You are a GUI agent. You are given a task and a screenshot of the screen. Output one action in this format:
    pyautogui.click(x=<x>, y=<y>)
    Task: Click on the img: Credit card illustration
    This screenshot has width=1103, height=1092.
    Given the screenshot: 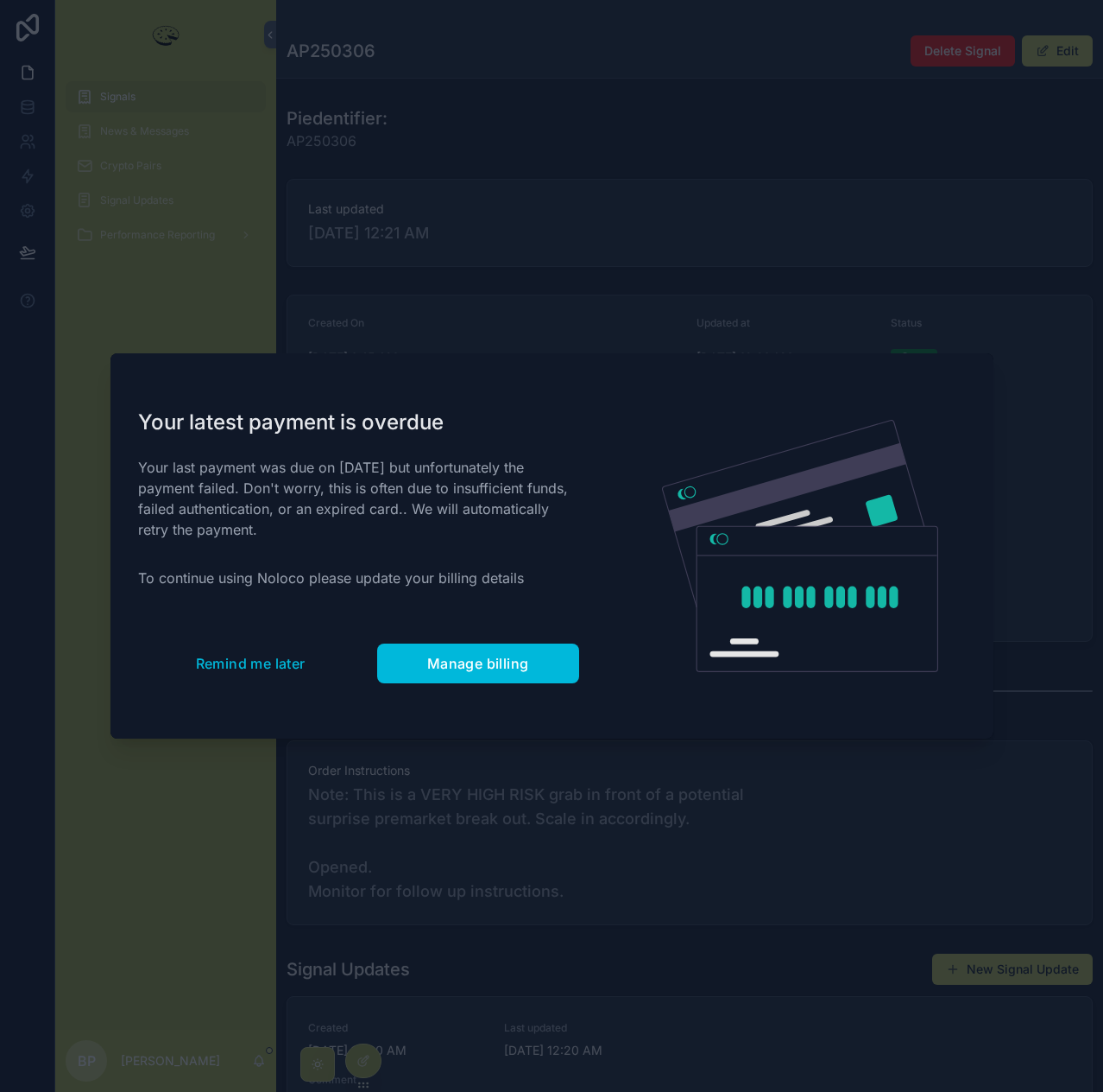 What is the action you would take?
    pyautogui.click(x=800, y=546)
    